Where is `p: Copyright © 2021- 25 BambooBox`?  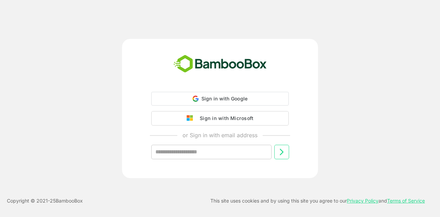
p: Copyright © 2021- 25 BambooBox is located at coordinates (45, 201).